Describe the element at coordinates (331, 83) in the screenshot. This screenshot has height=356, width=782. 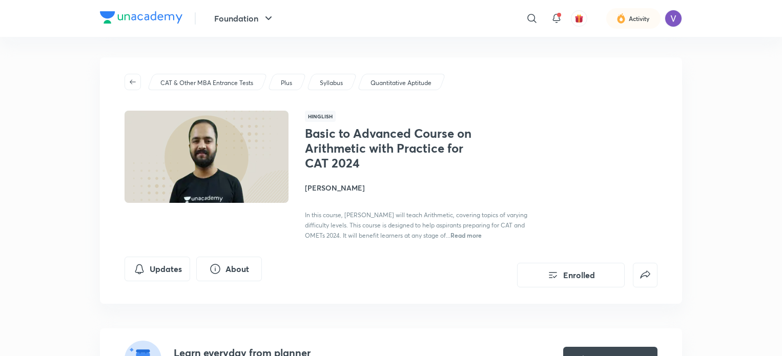
I see `p: Syllabus` at that location.